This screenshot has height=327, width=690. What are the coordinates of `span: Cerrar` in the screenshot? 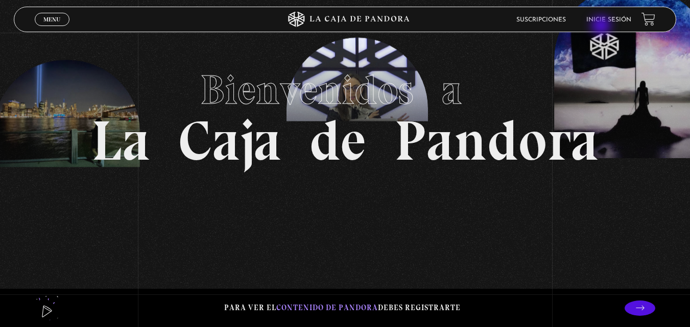 It's located at (52, 29).